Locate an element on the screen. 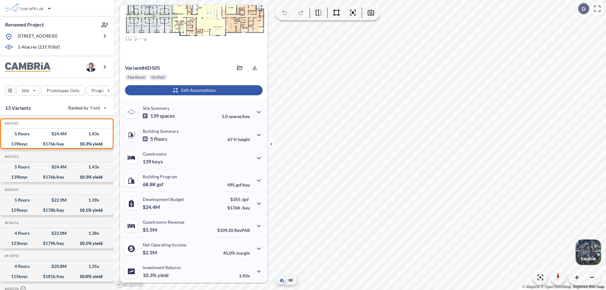 The height and width of the screenshot is (290, 606). p: $355 is located at coordinates (239, 199).